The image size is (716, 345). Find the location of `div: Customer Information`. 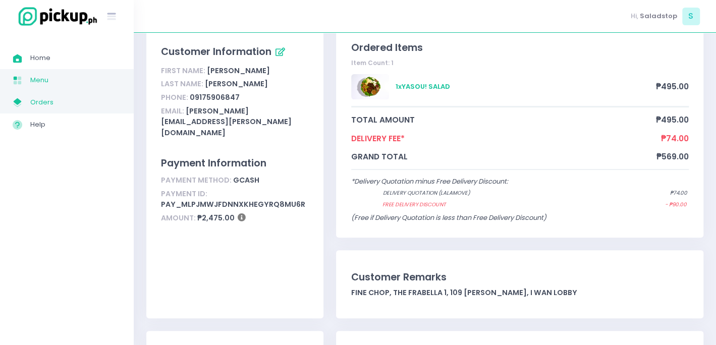

div: Customer Information is located at coordinates (235, 52).